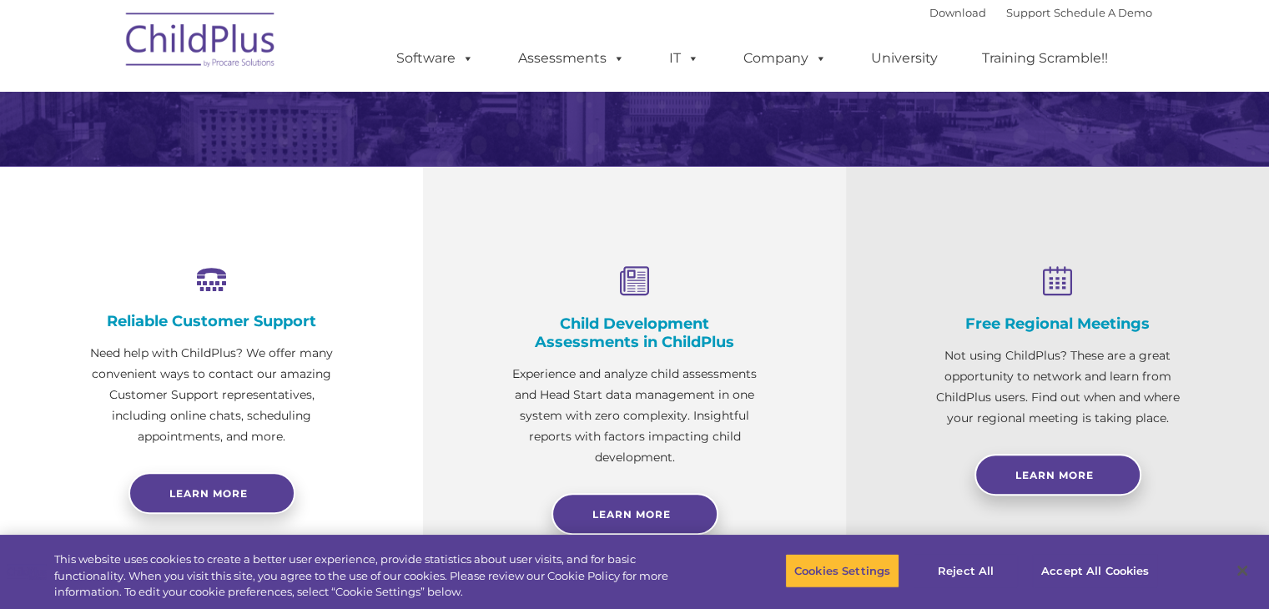  What do you see at coordinates (785, 58) in the screenshot?
I see `a: Company` at bounding box center [785, 58].